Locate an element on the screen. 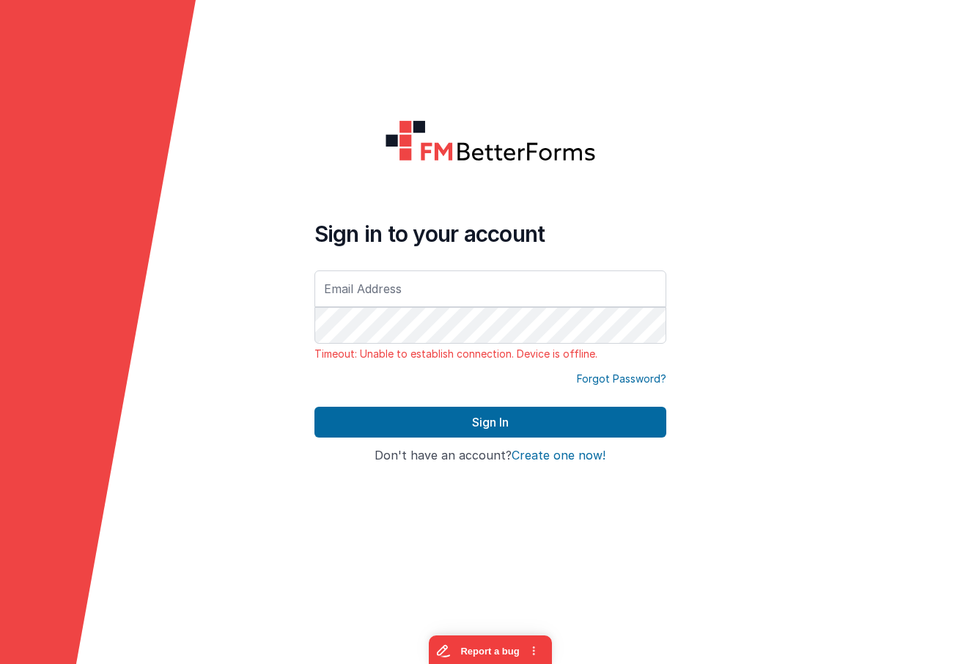 Image resolution: width=980 pixels, height=664 pixels. button: Create one now! is located at coordinates (559, 456).